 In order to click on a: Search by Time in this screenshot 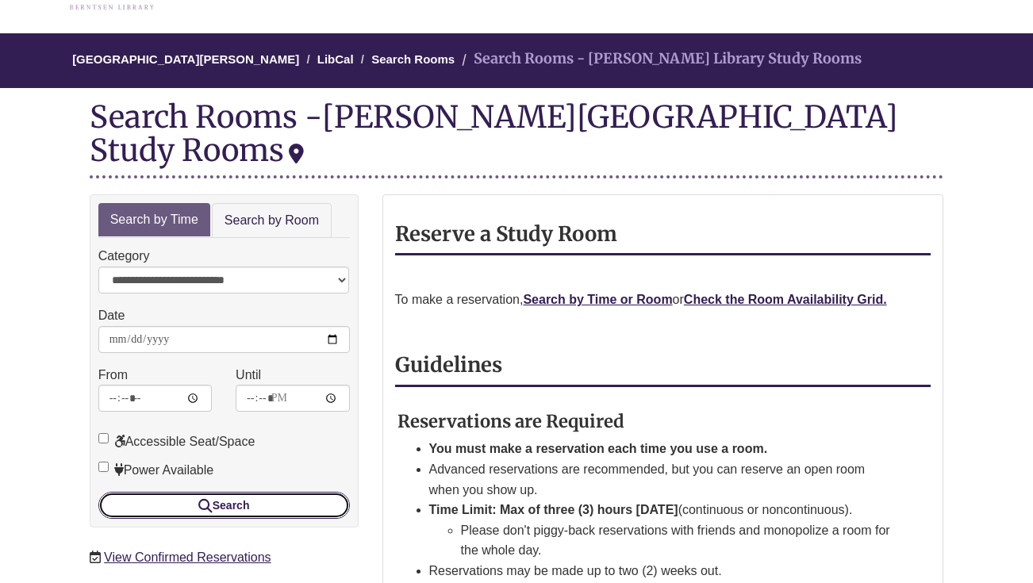, I will do `click(154, 220)`.